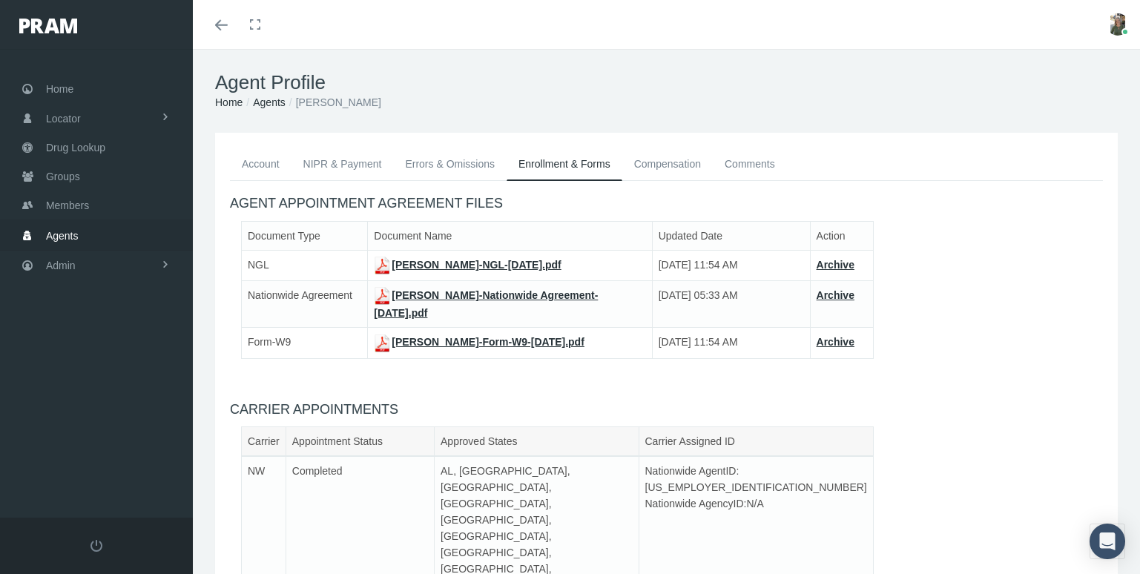 Image resolution: width=1140 pixels, height=574 pixels. Describe the element at coordinates (449, 164) in the screenshot. I see `a: Errors & Omissions` at that location.